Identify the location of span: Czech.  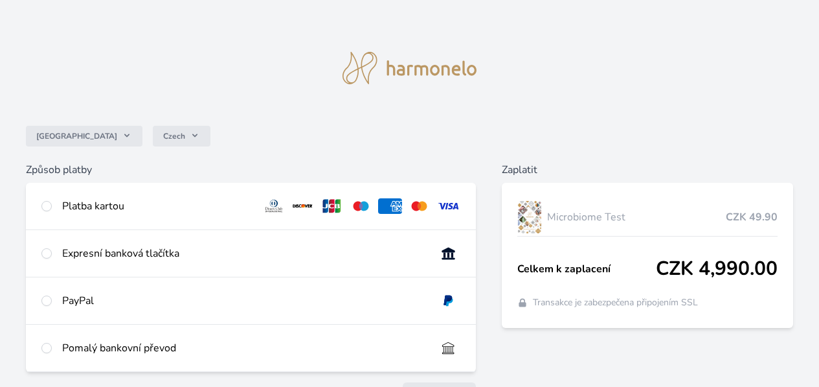
(174, 136).